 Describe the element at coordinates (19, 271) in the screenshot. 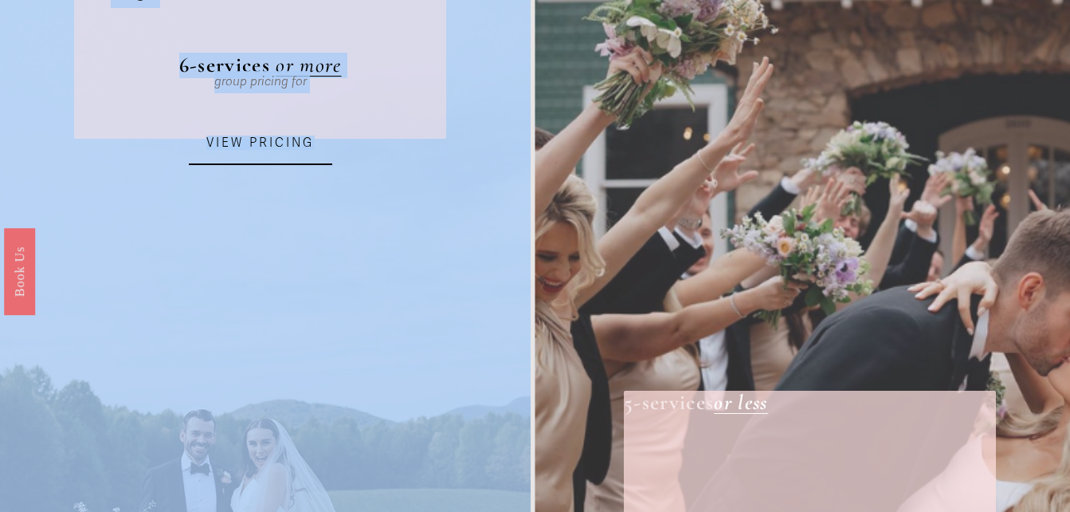

I see `a: Book Us` at that location.